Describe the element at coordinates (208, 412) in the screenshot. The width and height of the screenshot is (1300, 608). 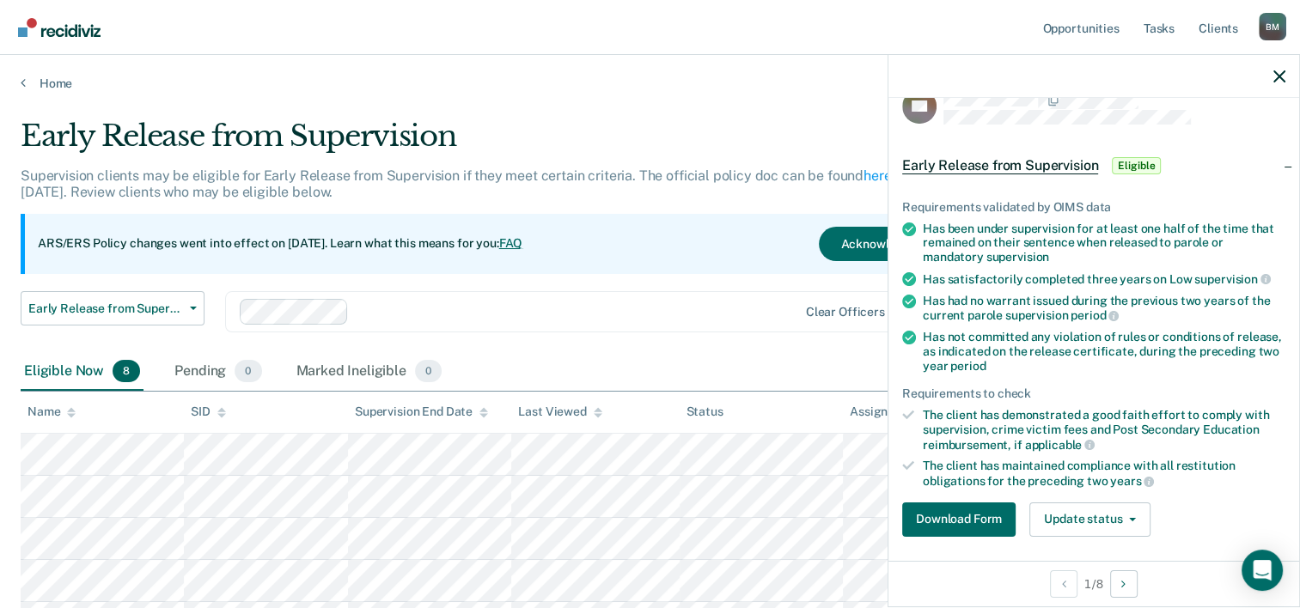
I see `div: SID` at that location.